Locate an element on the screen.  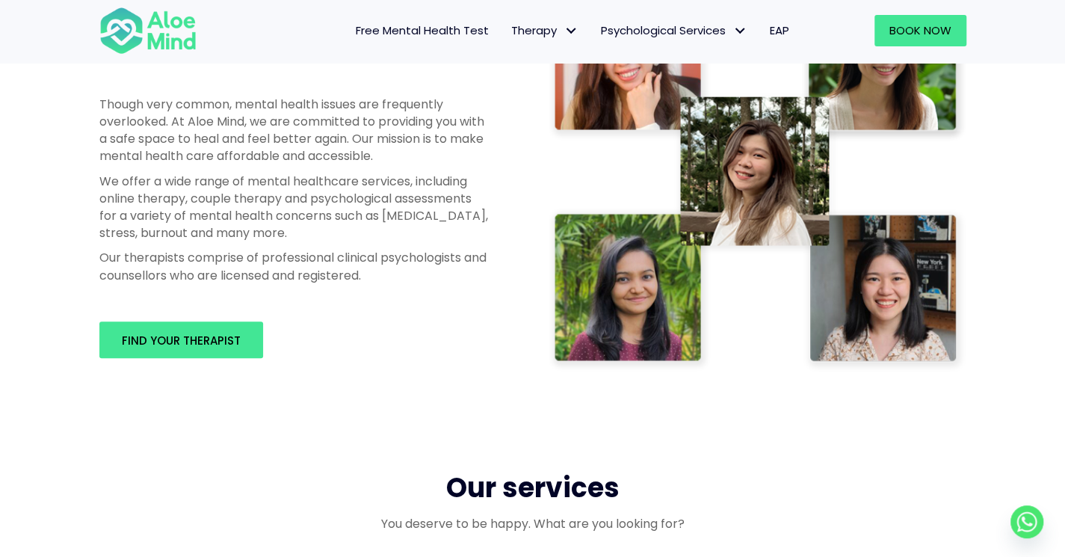
span: Our services is located at coordinates (533, 487).